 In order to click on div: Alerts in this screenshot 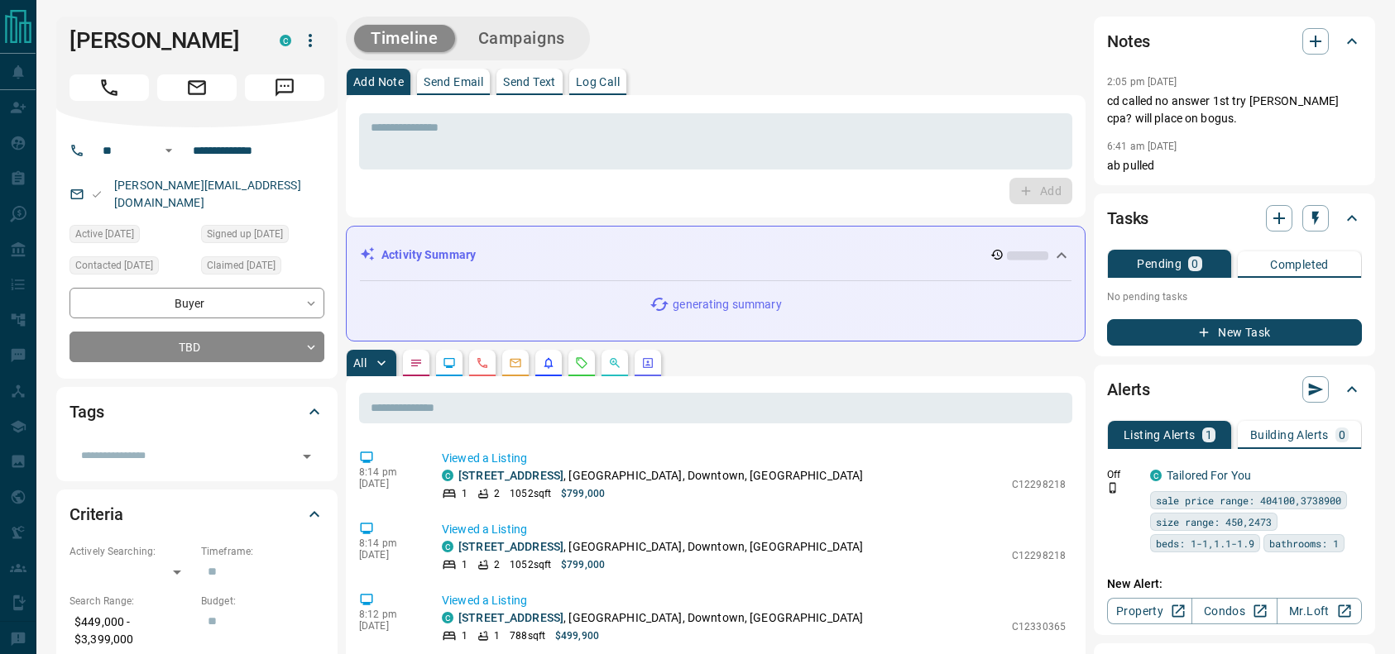, I will do `click(1234, 390)`.